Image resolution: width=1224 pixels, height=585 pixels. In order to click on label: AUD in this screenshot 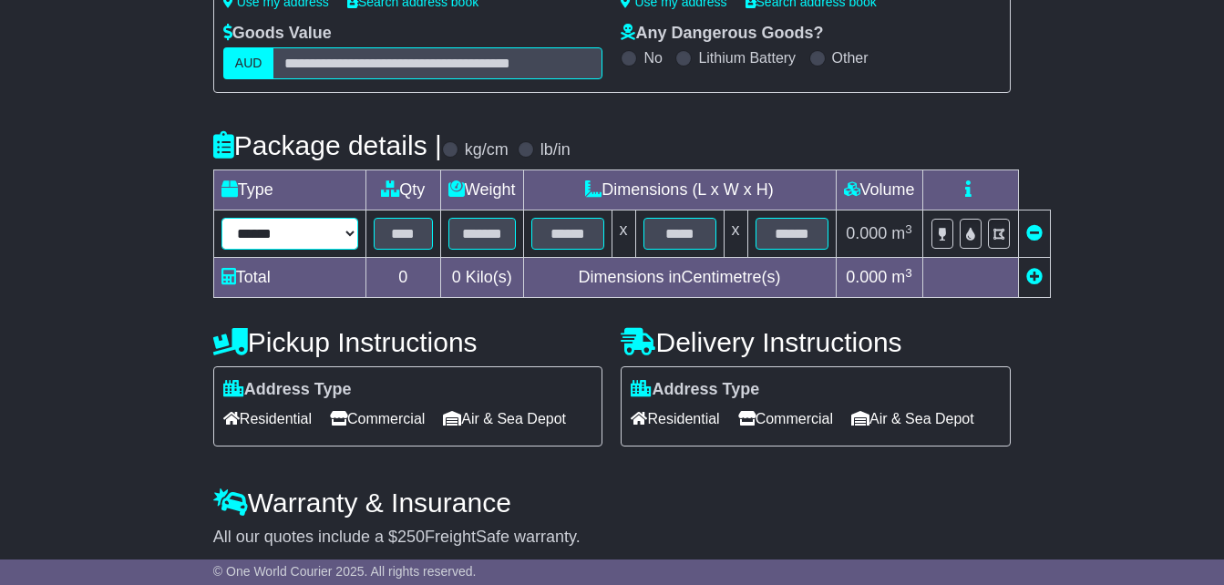, I will do `click(249, 63)`.